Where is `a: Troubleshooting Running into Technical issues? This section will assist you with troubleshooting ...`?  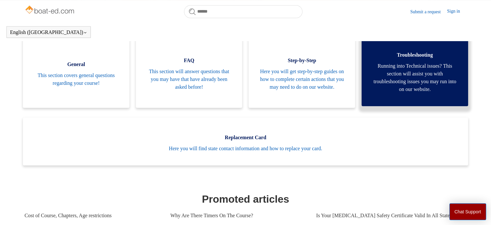
a: Troubleshooting Running into Technical issues? This section will assist you with troubleshooting ... is located at coordinates (415, 70).